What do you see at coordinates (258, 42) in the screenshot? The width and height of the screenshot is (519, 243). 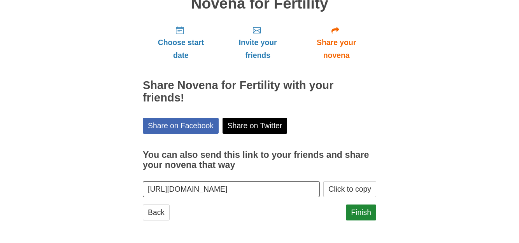 I see `a: Invite your friends` at bounding box center [258, 42].